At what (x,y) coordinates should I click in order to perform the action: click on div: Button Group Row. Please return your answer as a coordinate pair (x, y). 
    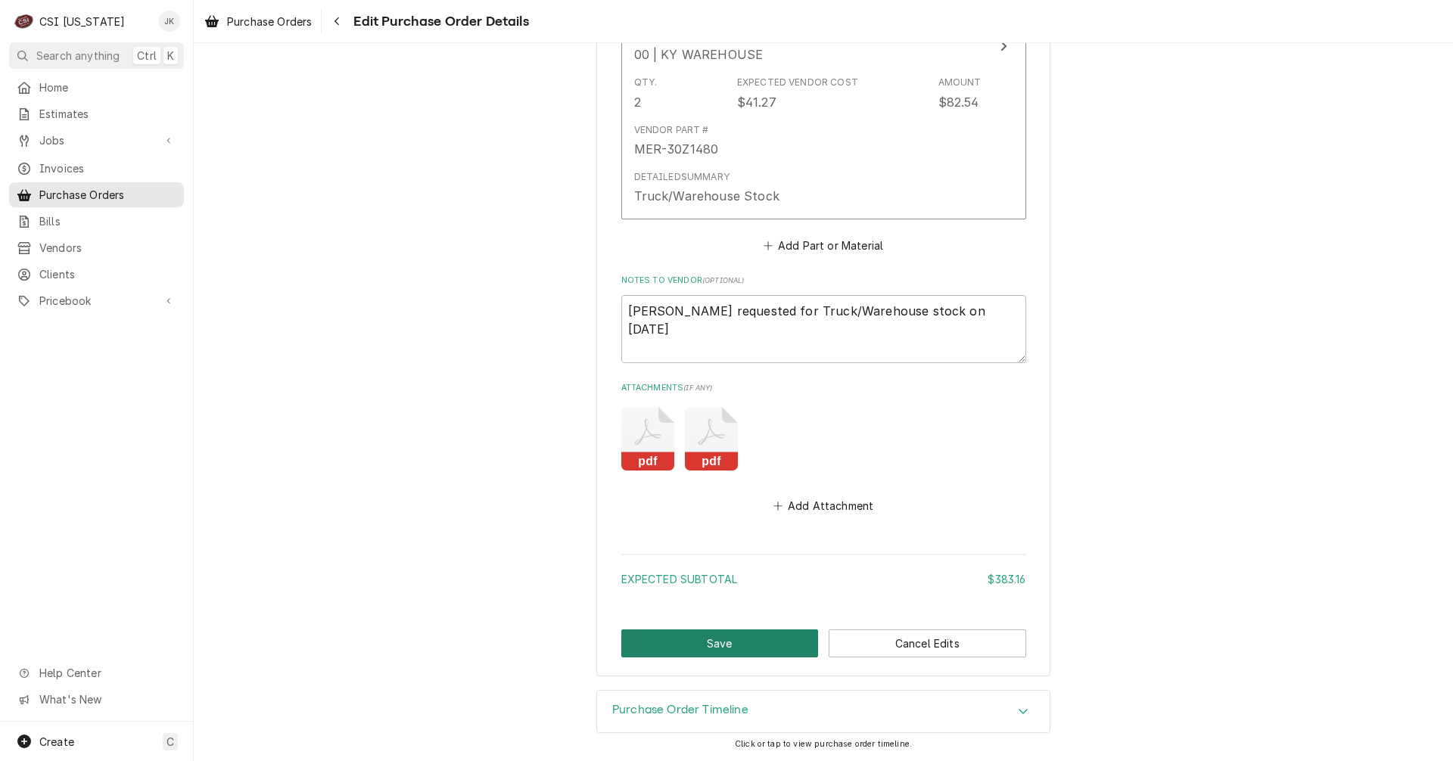
    Looking at the image, I should click on (823, 643).